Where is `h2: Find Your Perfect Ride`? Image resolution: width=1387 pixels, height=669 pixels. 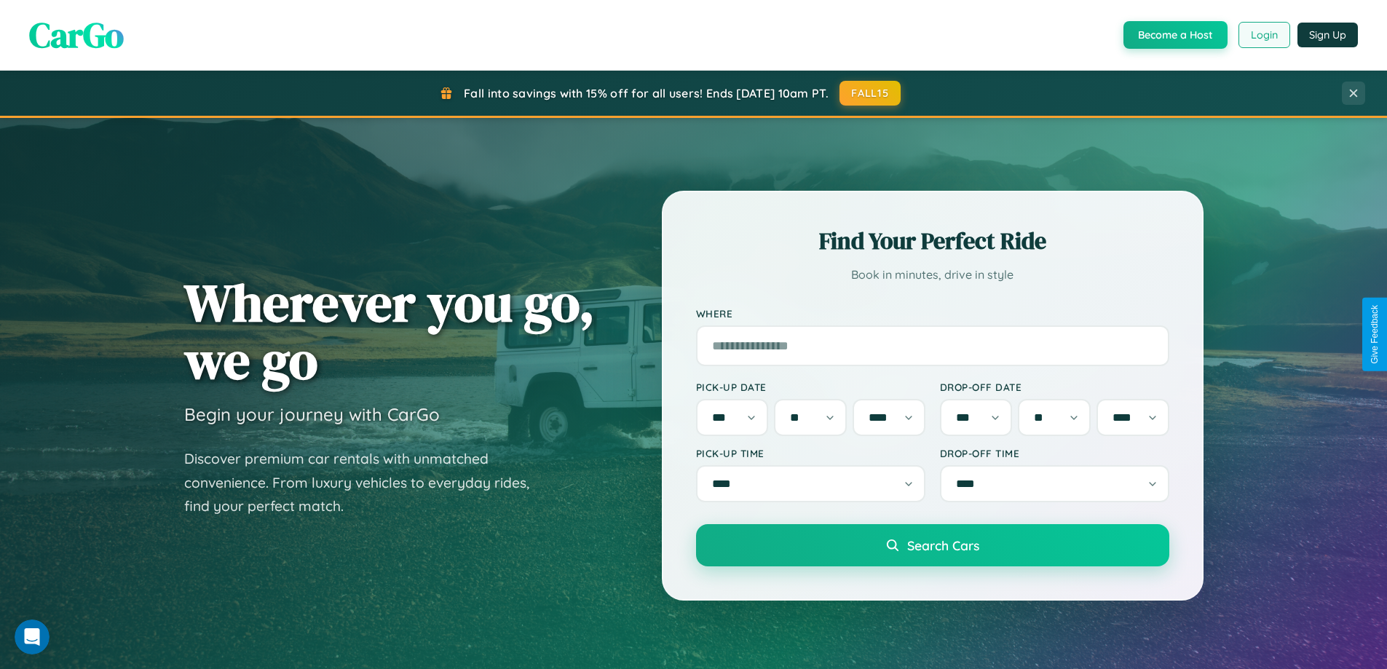 h2: Find Your Perfect Ride is located at coordinates (933, 241).